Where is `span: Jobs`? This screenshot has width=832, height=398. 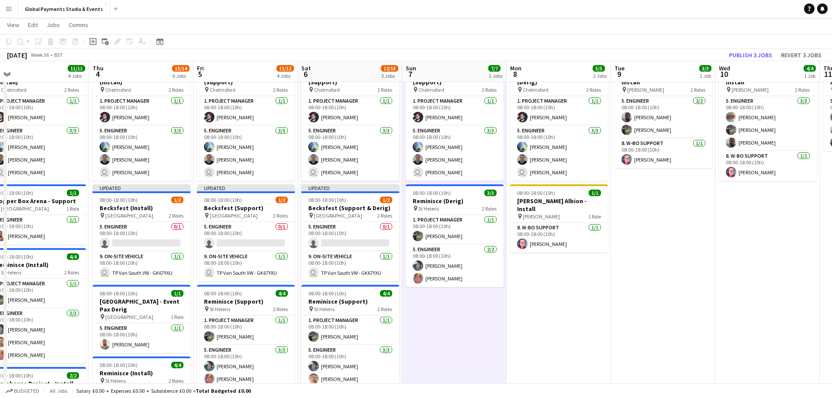
span: Jobs is located at coordinates (53, 25).